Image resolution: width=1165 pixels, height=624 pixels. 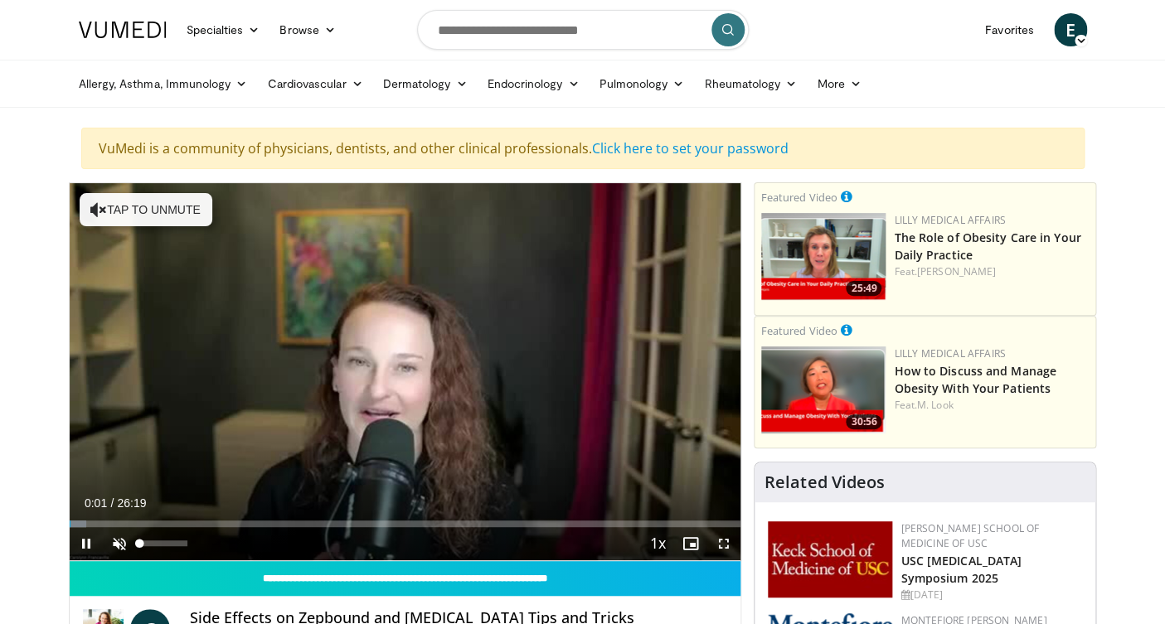 I want to click on input: Search topics, interventions, so click(x=583, y=30).